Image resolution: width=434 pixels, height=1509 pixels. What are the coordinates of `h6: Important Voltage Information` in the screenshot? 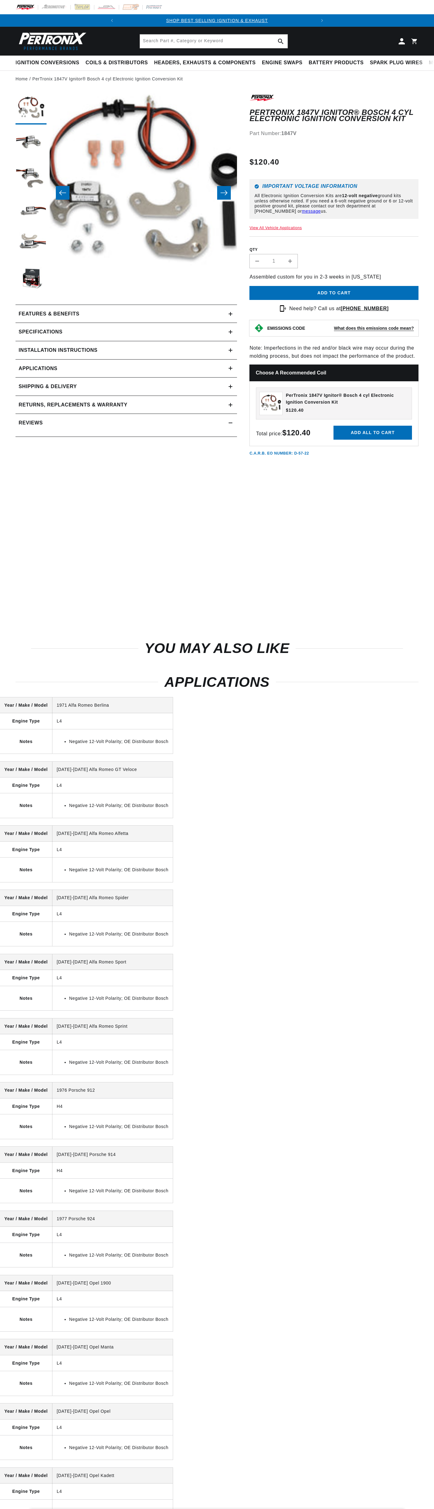 It's located at (334, 186).